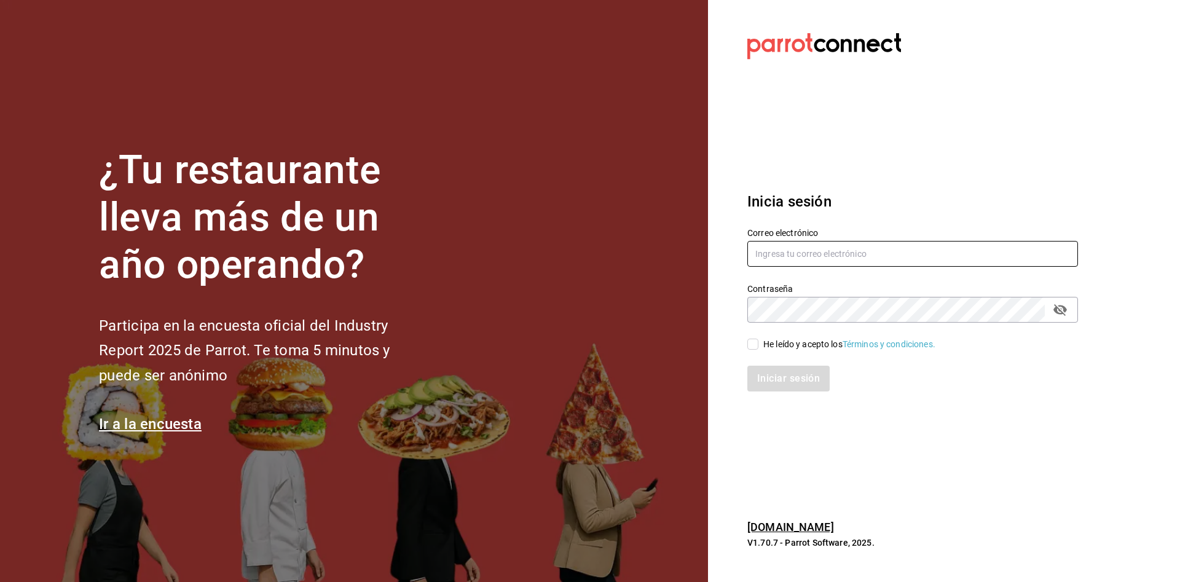 This screenshot has height=582, width=1180. I want to click on label: Correo electrónico, so click(912, 233).